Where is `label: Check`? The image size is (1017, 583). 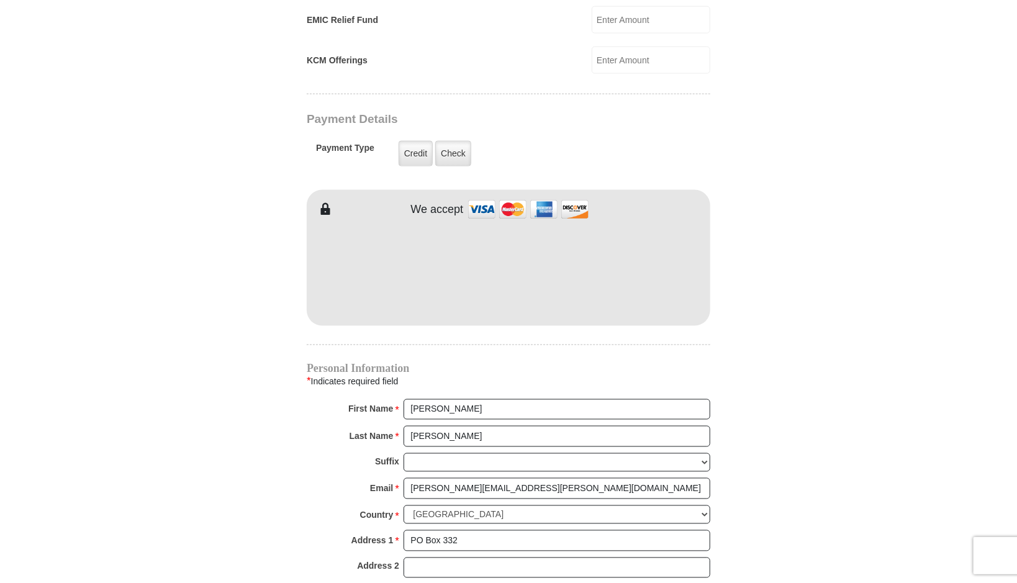 label: Check is located at coordinates (453, 153).